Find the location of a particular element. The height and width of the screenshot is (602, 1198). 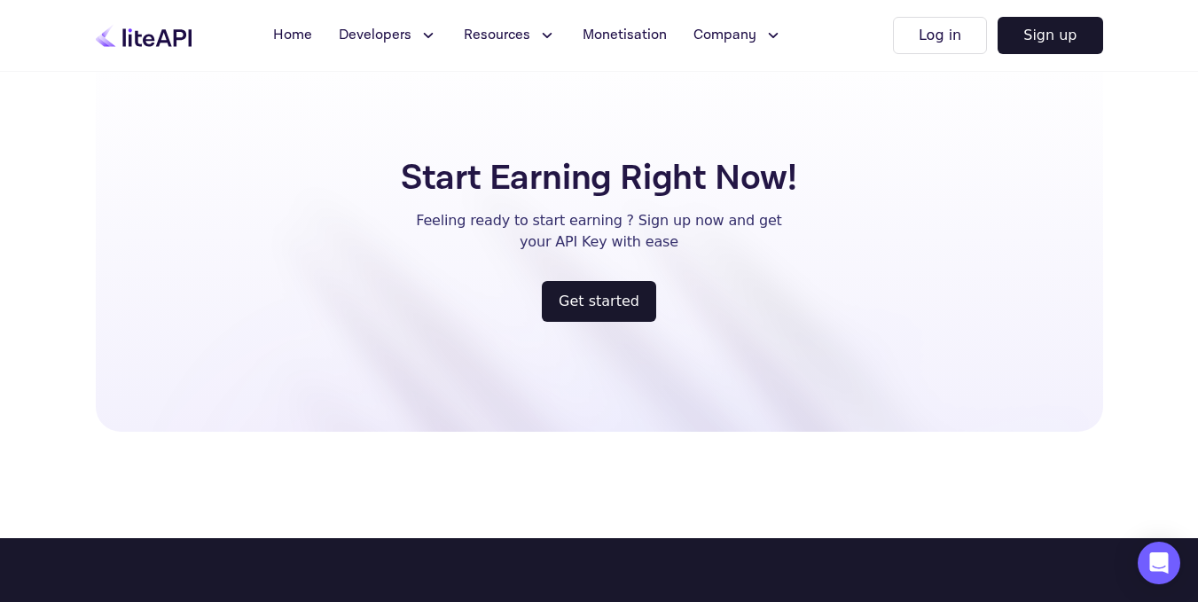

div: Open Intercom Messenger is located at coordinates (1159, 563).